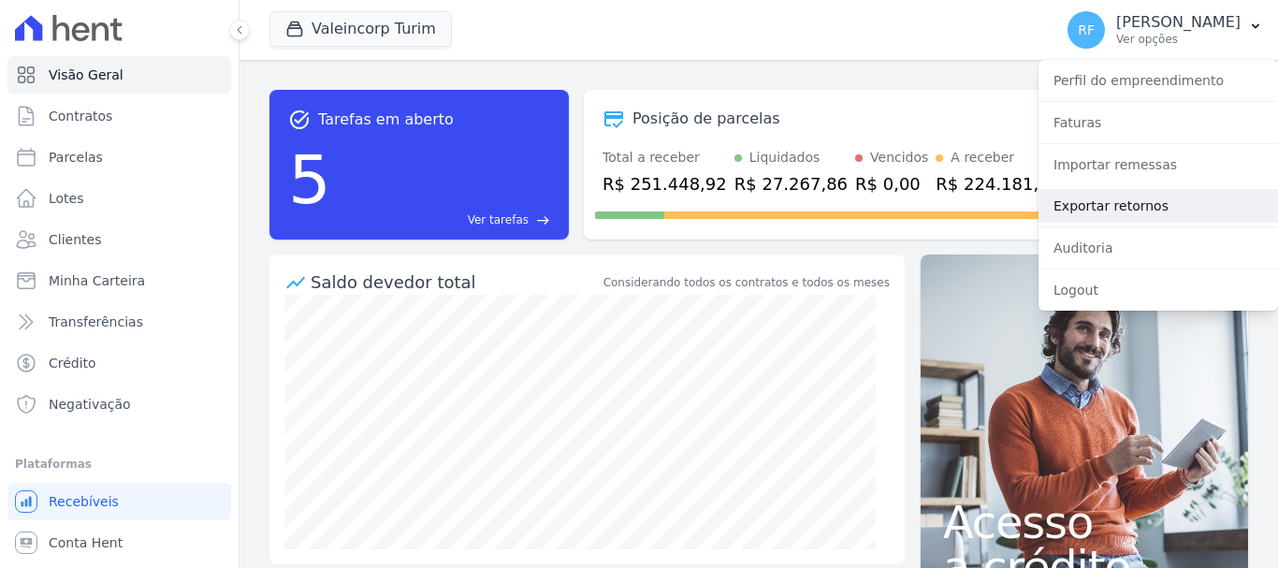  Describe the element at coordinates (707, 119) in the screenshot. I see `div: Posição de parcelas` at that location.